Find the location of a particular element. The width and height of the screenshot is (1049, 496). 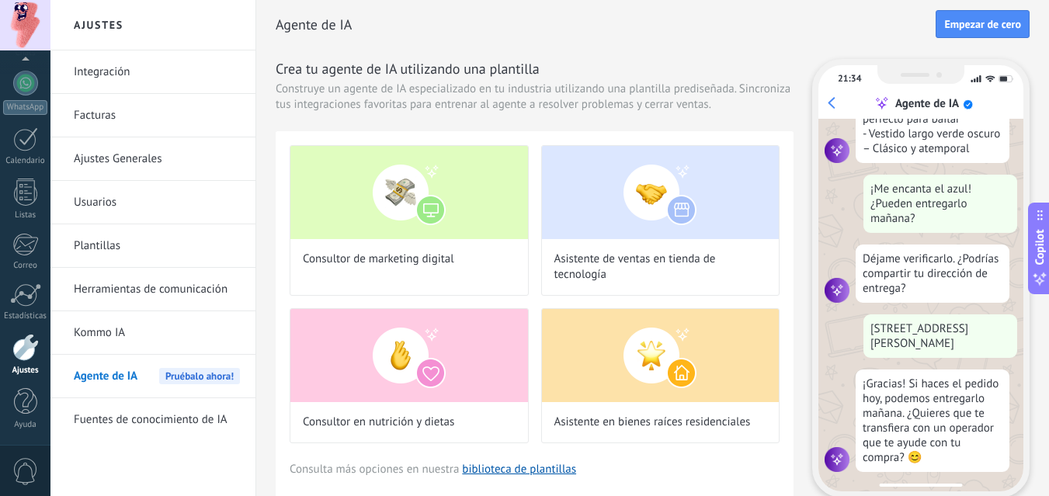

a: Agente de IAPruébalo ahora! is located at coordinates (157, 376).